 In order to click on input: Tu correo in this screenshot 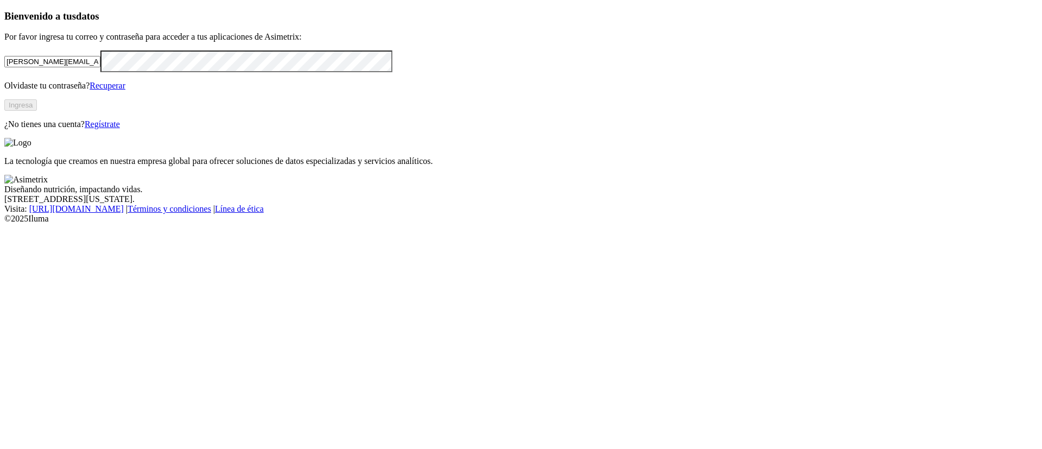, I will do `click(52, 61)`.